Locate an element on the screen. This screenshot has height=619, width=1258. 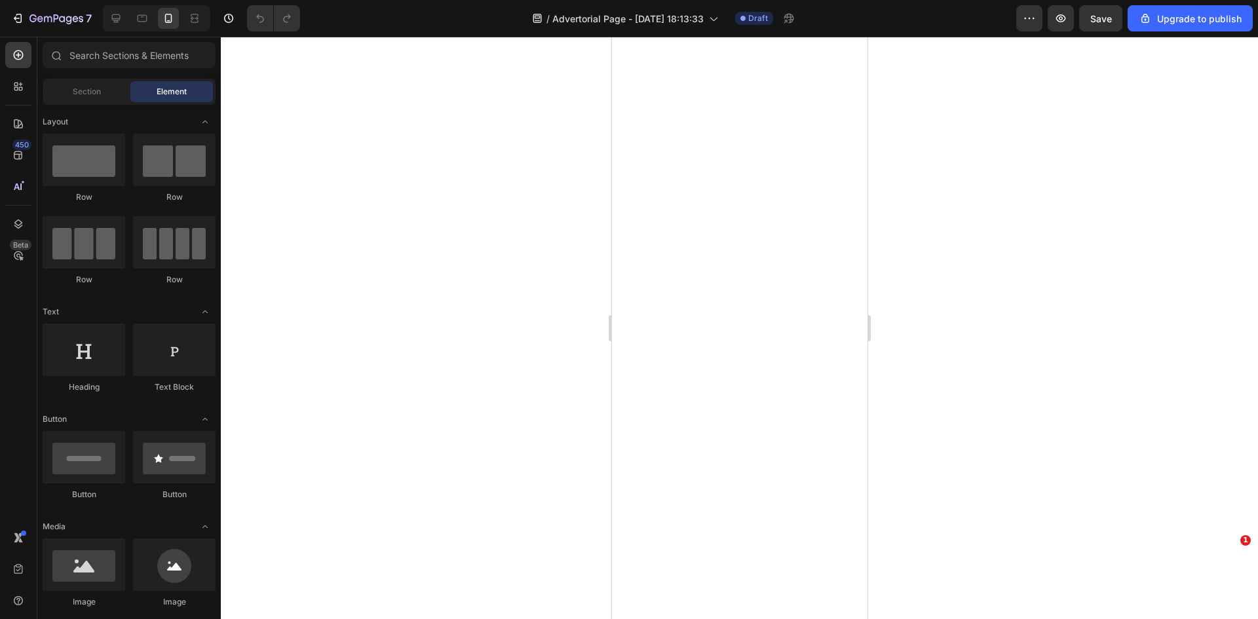
div: Text Block is located at coordinates (174, 387).